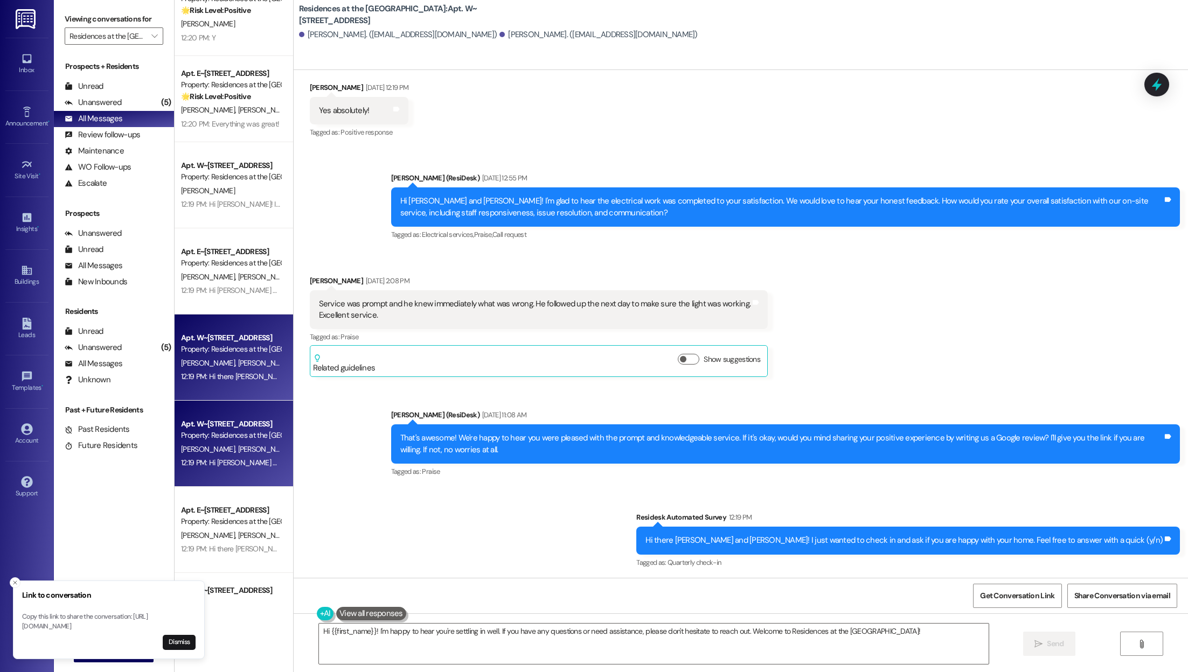 The width and height of the screenshot is (1188, 672). Describe the element at coordinates (509, 234) in the screenshot. I see `span: Call request` at that location.